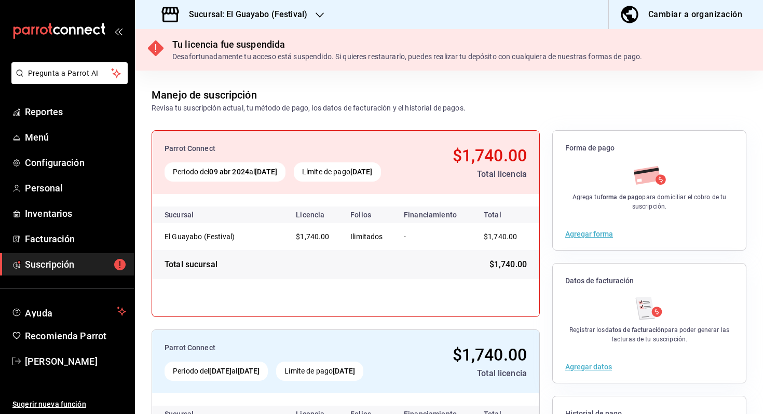 The image size is (763, 414). I want to click on span: Sugerir nueva función, so click(69, 404).